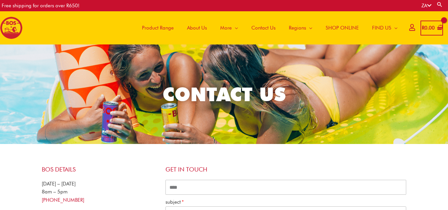 The height and width of the screenshot is (210, 448). Describe the element at coordinates (158, 28) in the screenshot. I see `a: Product Range` at that location.